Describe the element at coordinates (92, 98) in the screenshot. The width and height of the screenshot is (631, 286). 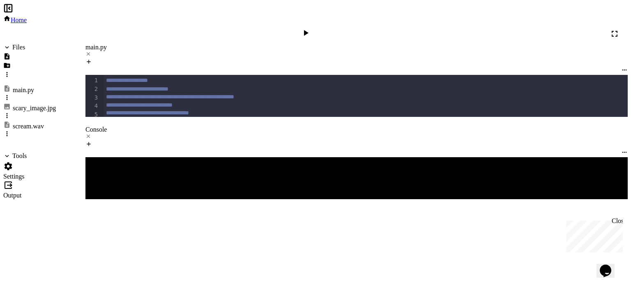
I see `div: 3` at that location.